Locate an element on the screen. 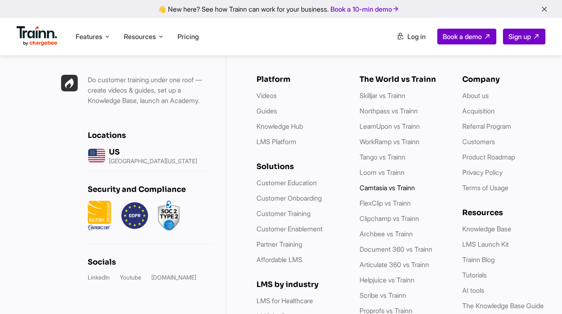  img: us headquarters is located at coordinates (96, 155).